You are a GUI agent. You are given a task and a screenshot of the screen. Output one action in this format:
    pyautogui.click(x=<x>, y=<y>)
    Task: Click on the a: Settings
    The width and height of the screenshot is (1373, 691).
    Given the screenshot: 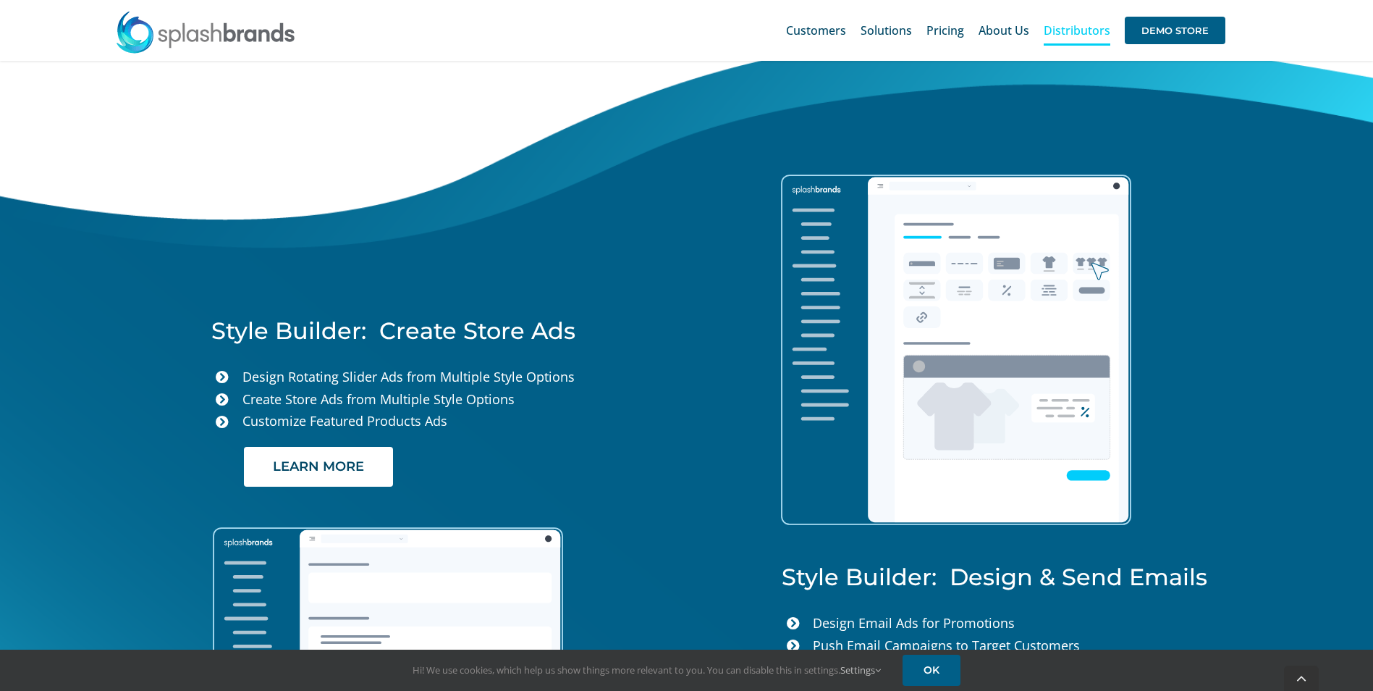 What is the action you would take?
    pyautogui.click(x=861, y=670)
    